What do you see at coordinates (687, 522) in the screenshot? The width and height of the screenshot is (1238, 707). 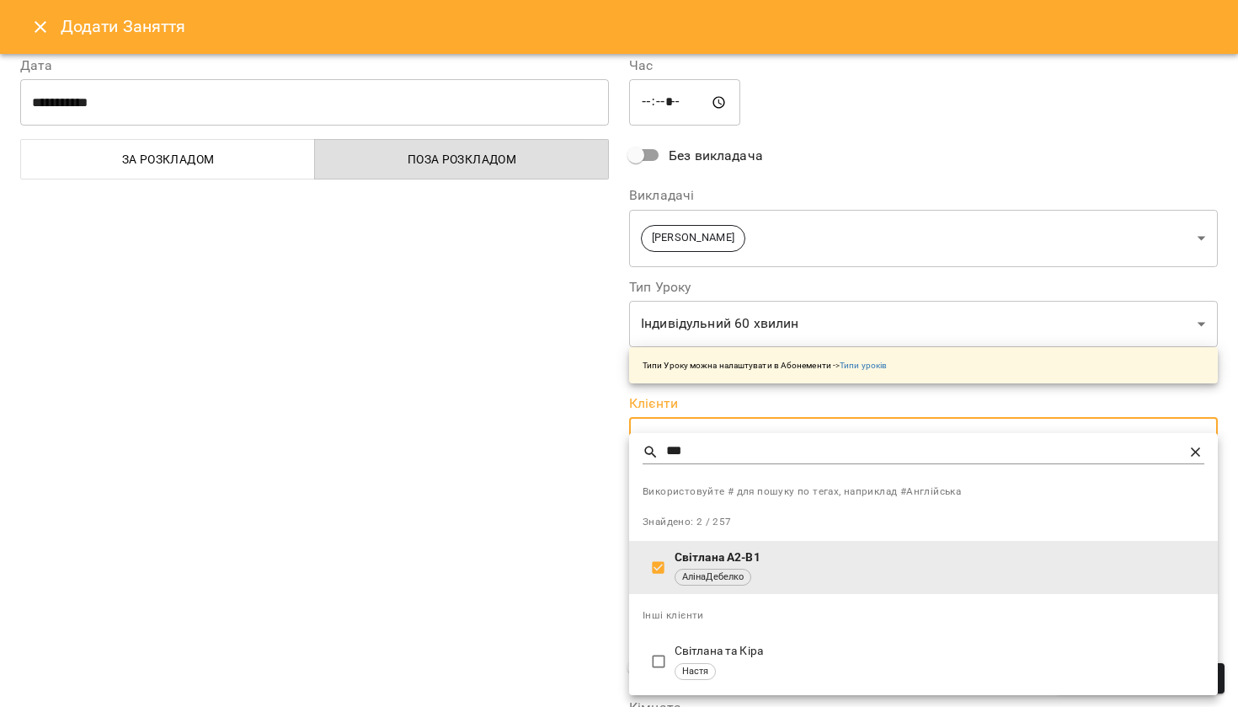 I see `span: Знайдено: 2 / 257` at bounding box center [687, 522].